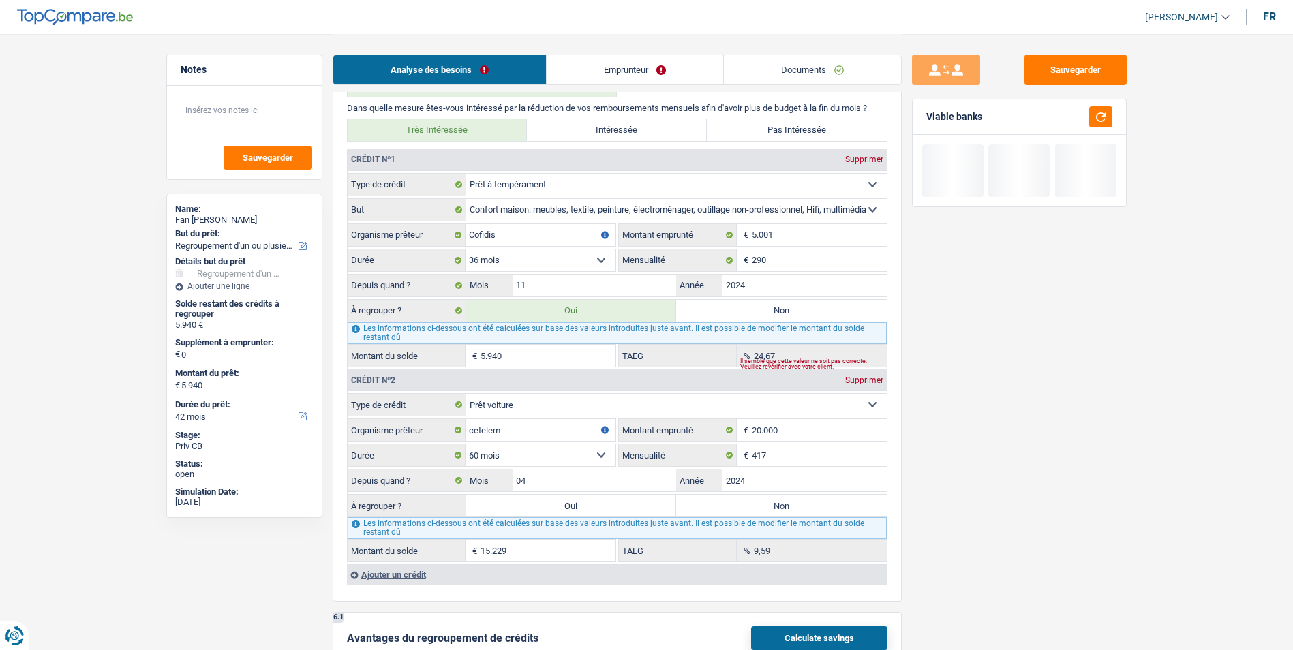 The height and width of the screenshot is (650, 1293). Describe the element at coordinates (244, 492) in the screenshot. I see `div: Simulation Date:` at that location.